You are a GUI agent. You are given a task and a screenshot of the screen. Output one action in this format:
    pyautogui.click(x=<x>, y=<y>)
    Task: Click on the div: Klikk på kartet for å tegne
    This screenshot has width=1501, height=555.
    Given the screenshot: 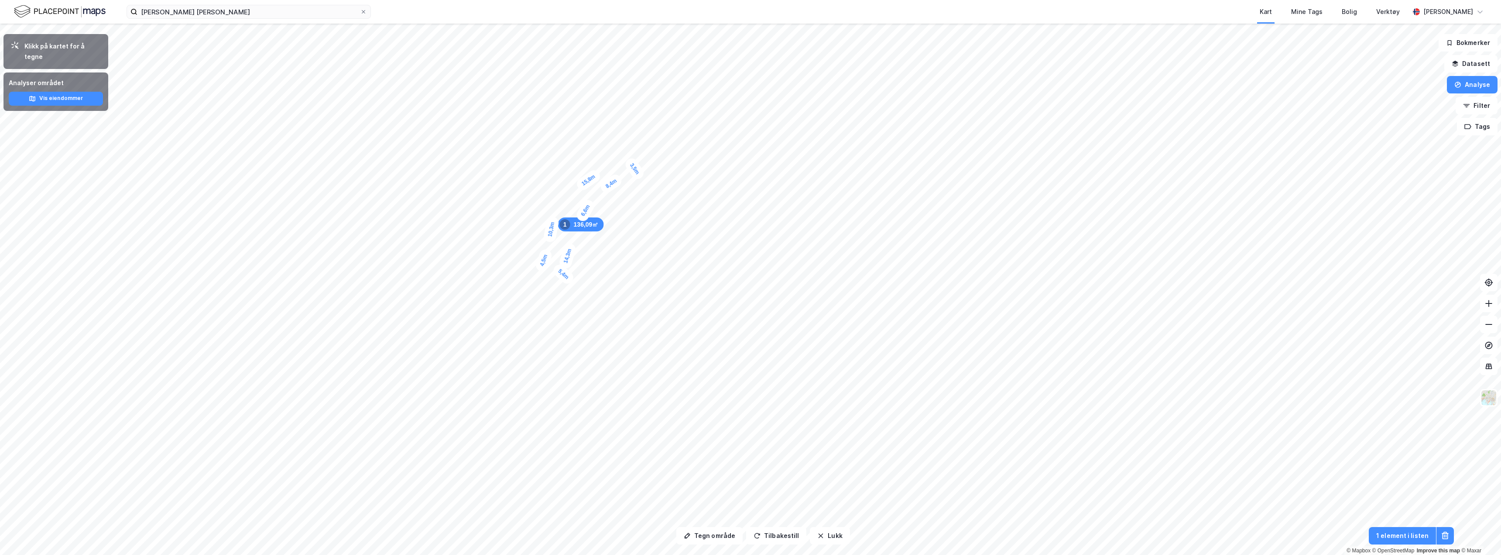 What is the action you would take?
    pyautogui.click(x=63, y=51)
    